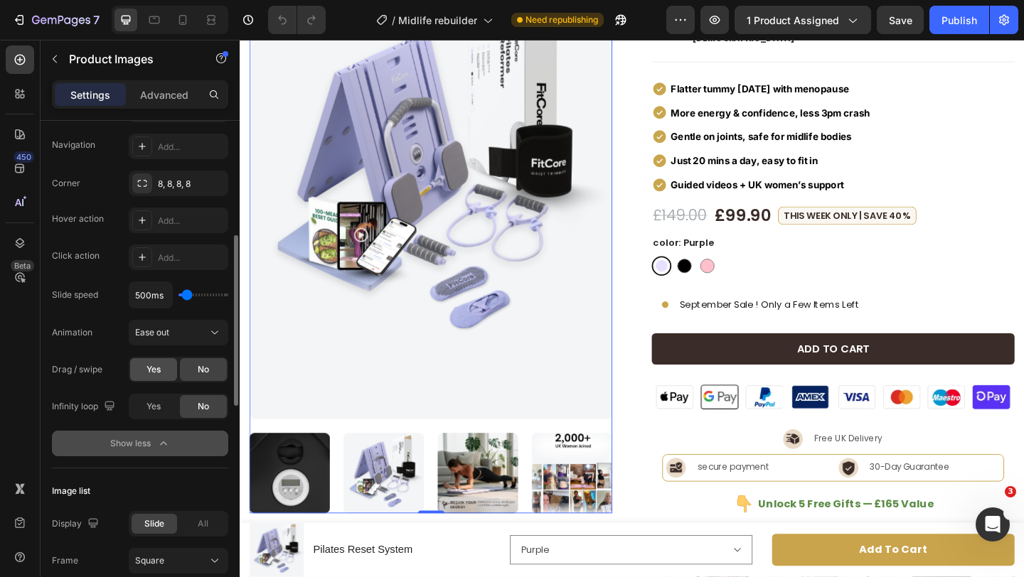 The height and width of the screenshot is (577, 1024). I want to click on span: Slide, so click(154, 524).